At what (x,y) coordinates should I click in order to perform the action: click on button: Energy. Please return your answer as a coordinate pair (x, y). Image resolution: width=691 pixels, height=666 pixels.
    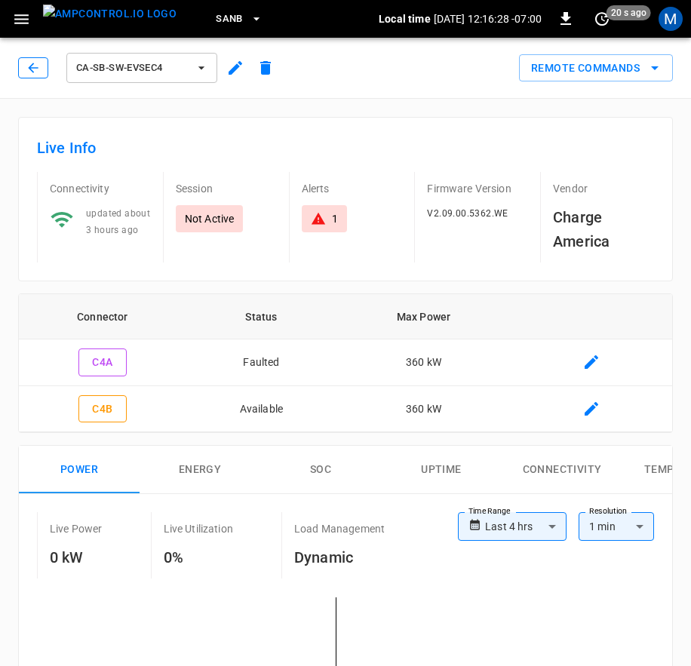
    Looking at the image, I should click on (200, 470).